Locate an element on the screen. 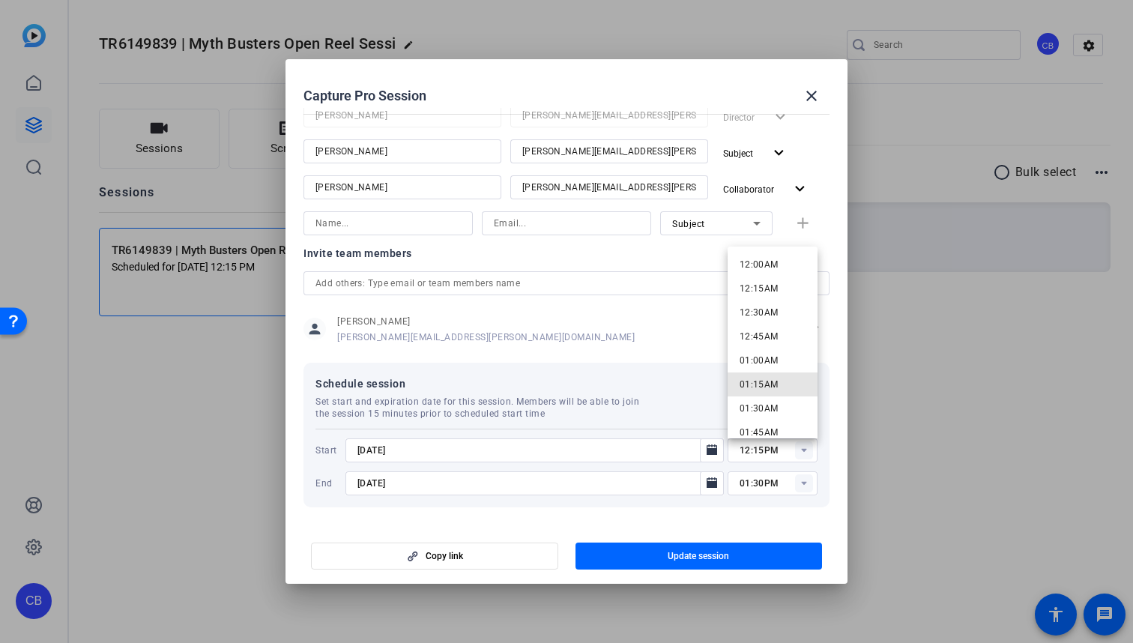 This screenshot has height=643, width=1133. button: Copy link is located at coordinates (435, 556).